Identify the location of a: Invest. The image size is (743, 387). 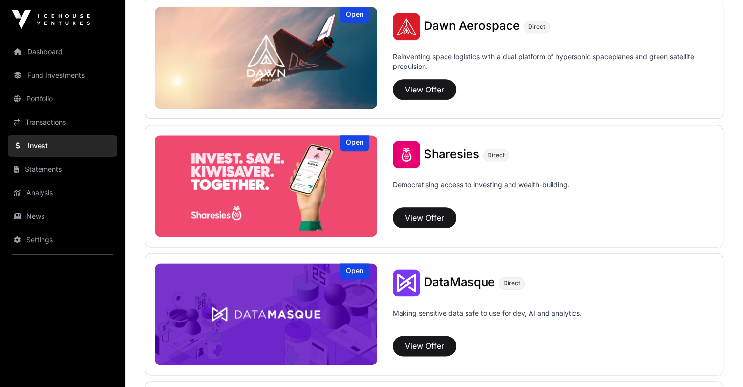
(63, 146).